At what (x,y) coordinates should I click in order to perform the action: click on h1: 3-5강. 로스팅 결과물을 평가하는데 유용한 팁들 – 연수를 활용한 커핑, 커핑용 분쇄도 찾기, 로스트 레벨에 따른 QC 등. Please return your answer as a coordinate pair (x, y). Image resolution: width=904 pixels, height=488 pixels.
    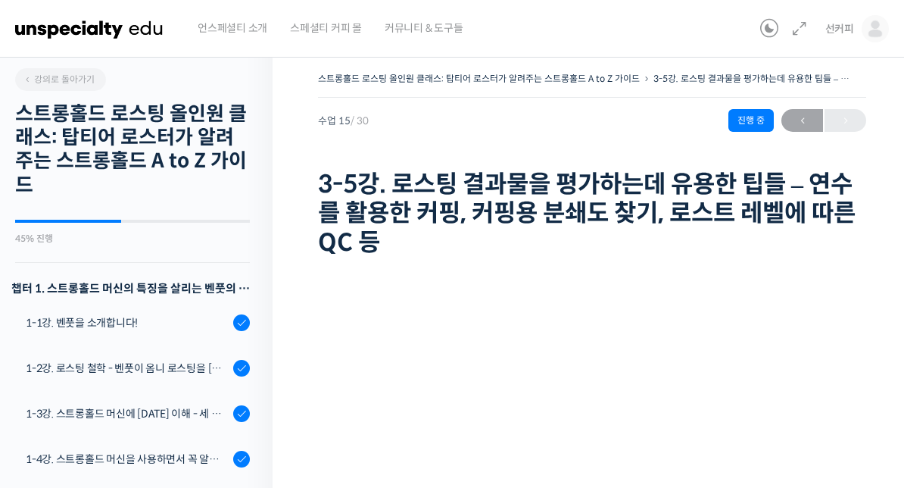
    Looking at the image, I should click on (592, 213).